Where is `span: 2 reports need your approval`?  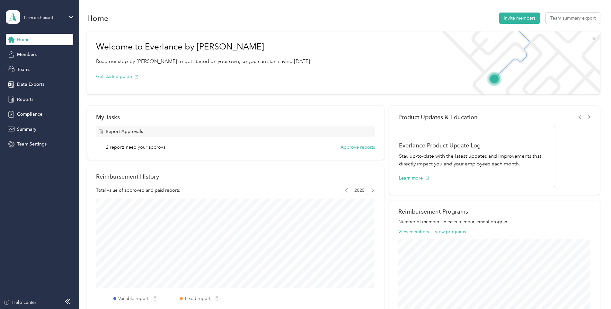 span: 2 reports need your approval is located at coordinates (136, 147).